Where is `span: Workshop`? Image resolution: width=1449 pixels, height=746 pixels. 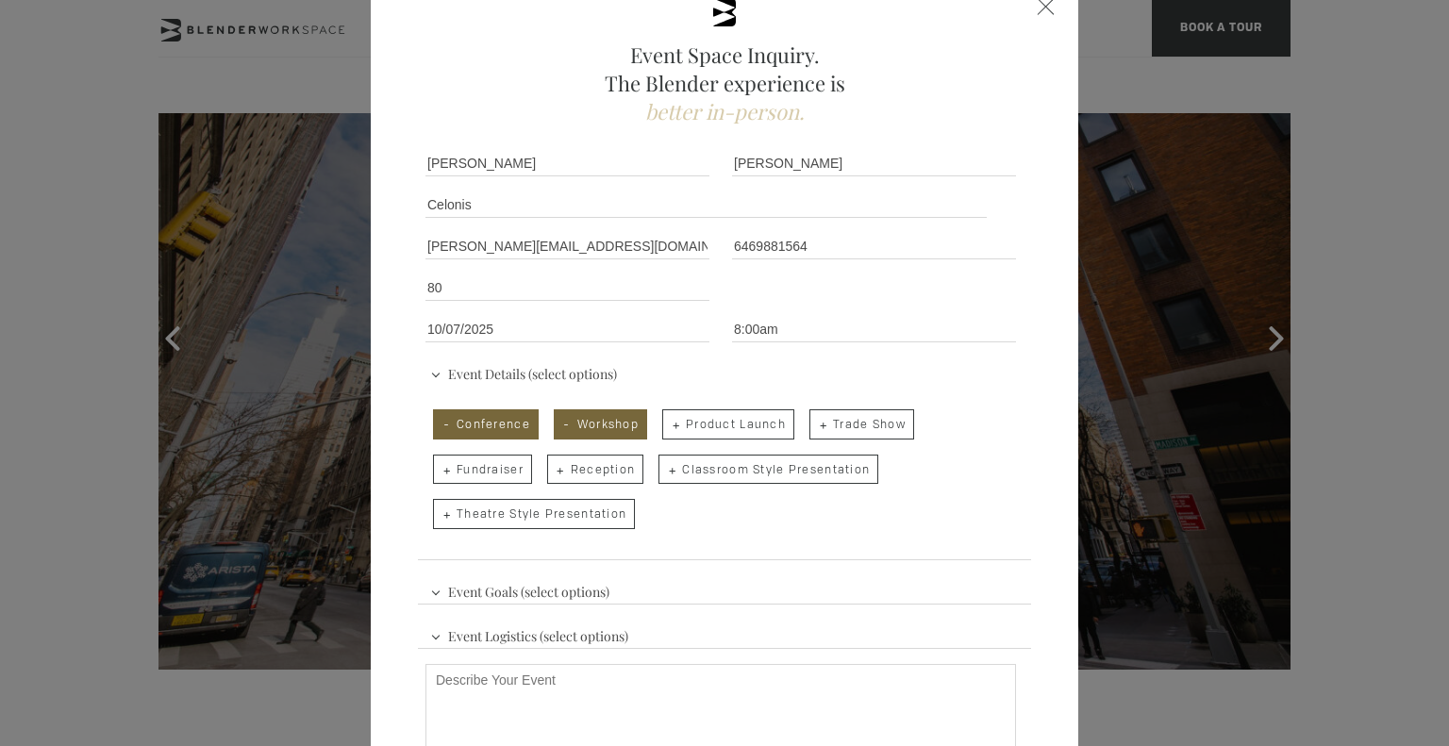 span: Workshop is located at coordinates (600, 425).